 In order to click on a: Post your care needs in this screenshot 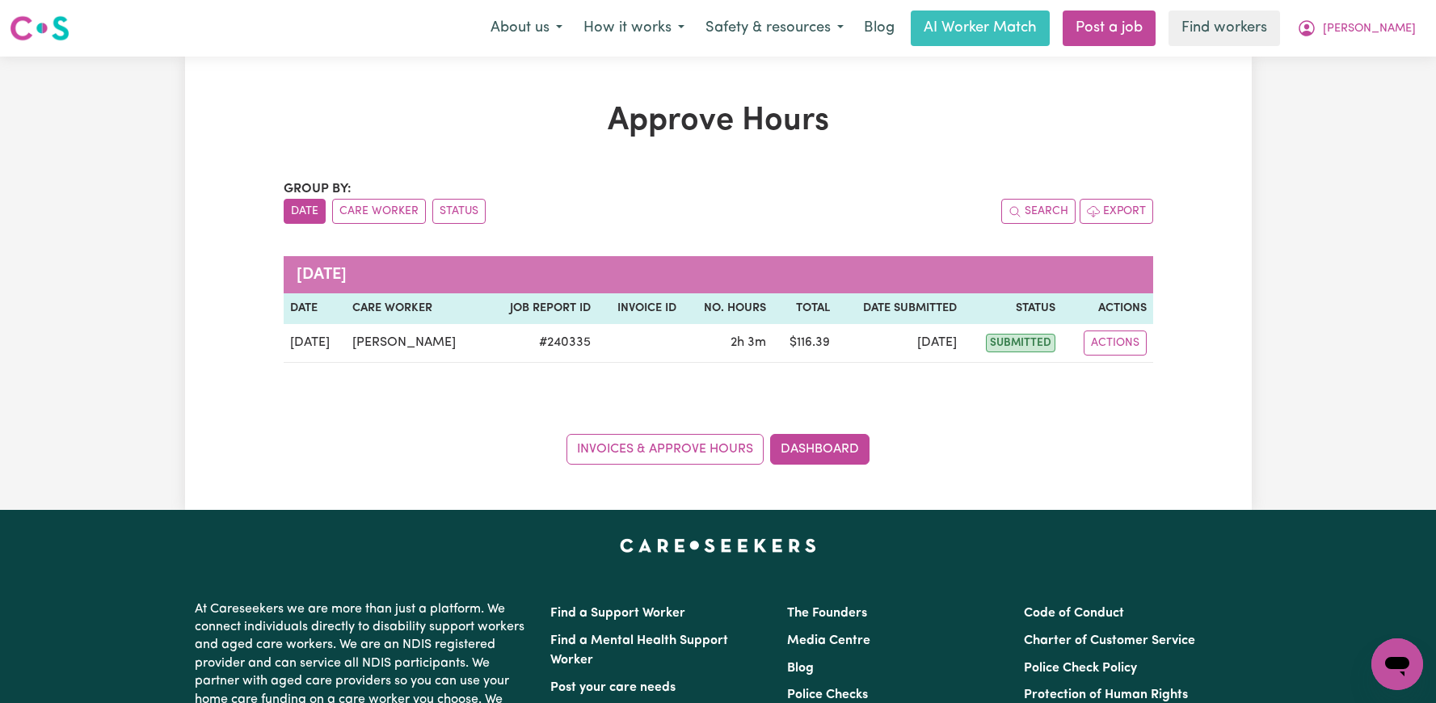, I will do `click(613, 688)`.